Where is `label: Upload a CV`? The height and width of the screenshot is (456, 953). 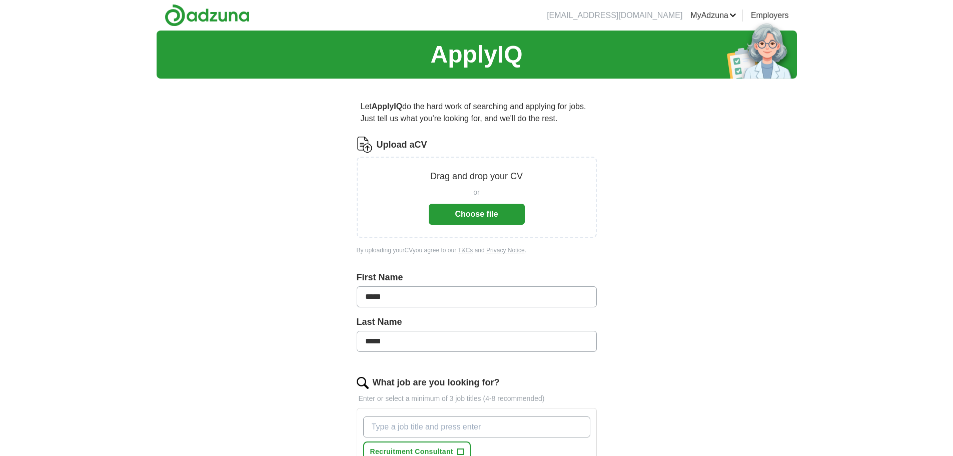
label: Upload a CV is located at coordinates (402, 145).